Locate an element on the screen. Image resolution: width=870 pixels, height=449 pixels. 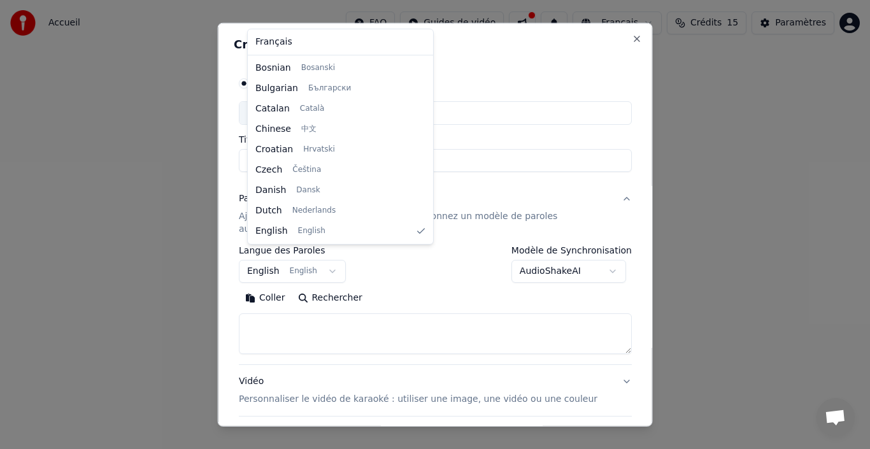
span: 中文 is located at coordinates (309, 129).